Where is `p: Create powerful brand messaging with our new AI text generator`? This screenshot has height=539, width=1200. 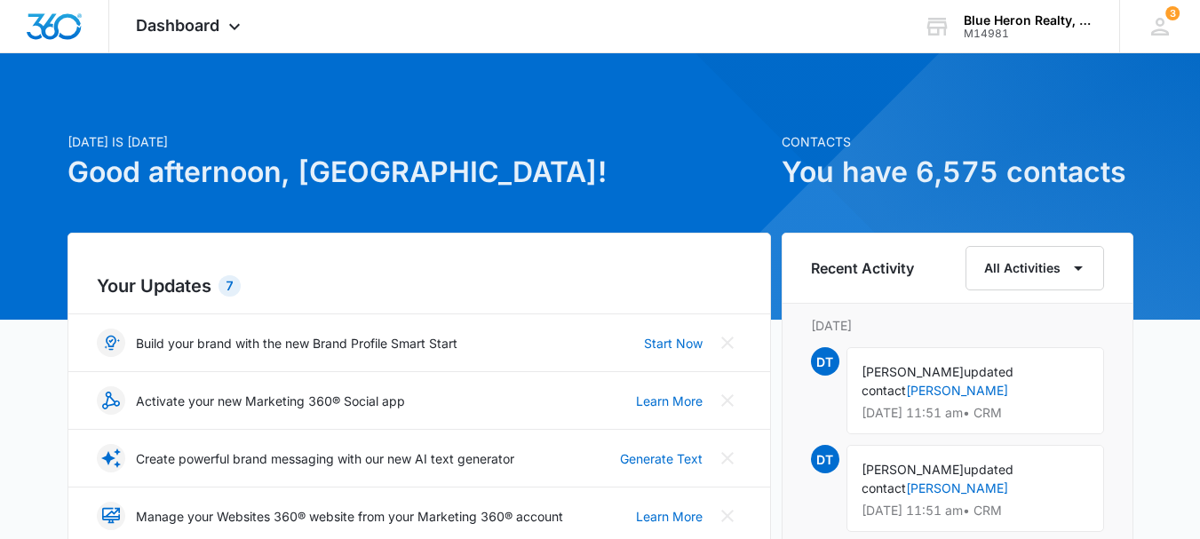
p: Create powerful brand messaging with our new AI text generator is located at coordinates (325, 458).